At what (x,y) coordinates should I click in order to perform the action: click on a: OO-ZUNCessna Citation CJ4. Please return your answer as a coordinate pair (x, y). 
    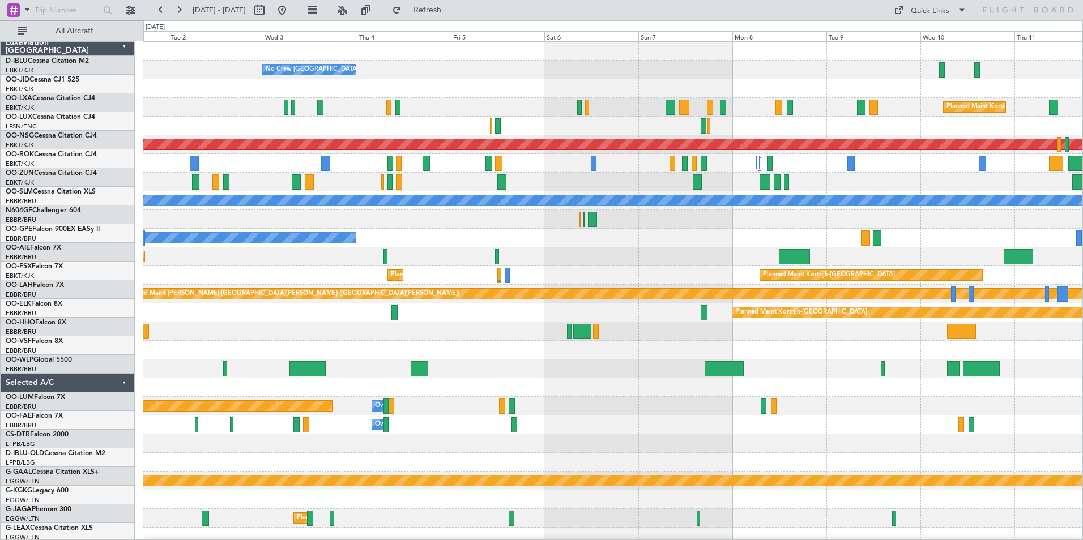
    Looking at the image, I should click on (51, 173).